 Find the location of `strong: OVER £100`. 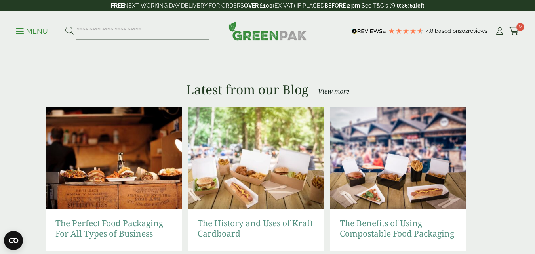

strong: OVER £100 is located at coordinates (258, 6).